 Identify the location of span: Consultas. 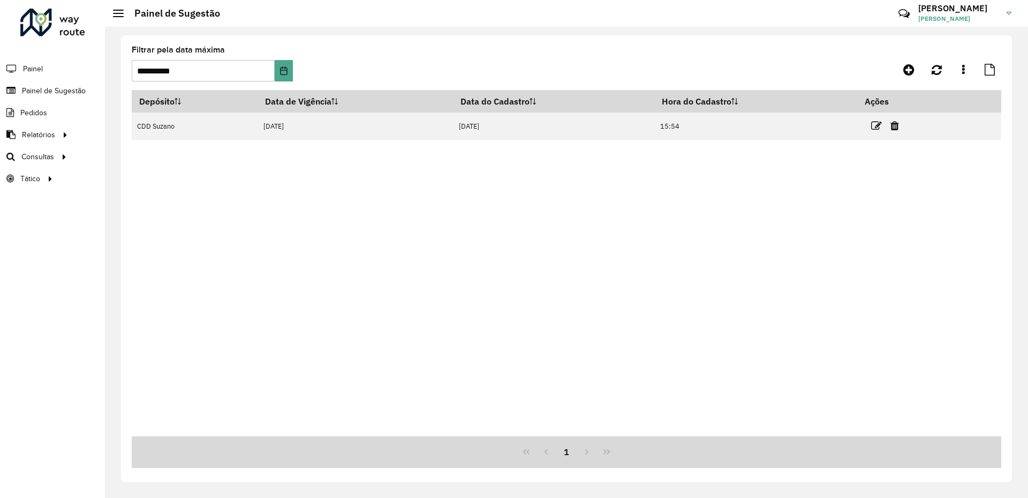
(37, 156).